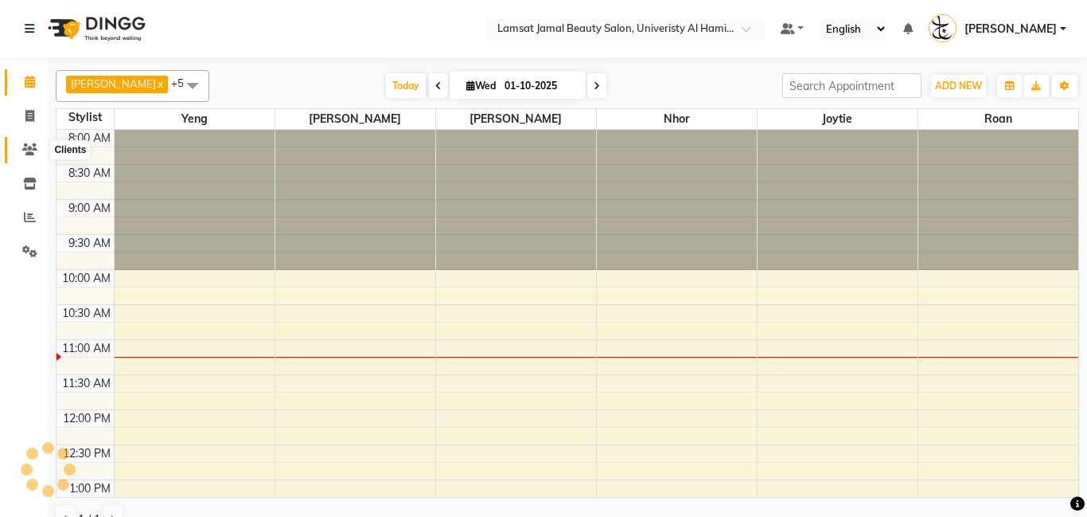  Describe the element at coordinates (942, 28) in the screenshot. I see `img: Lamsat Jamal` at that location.